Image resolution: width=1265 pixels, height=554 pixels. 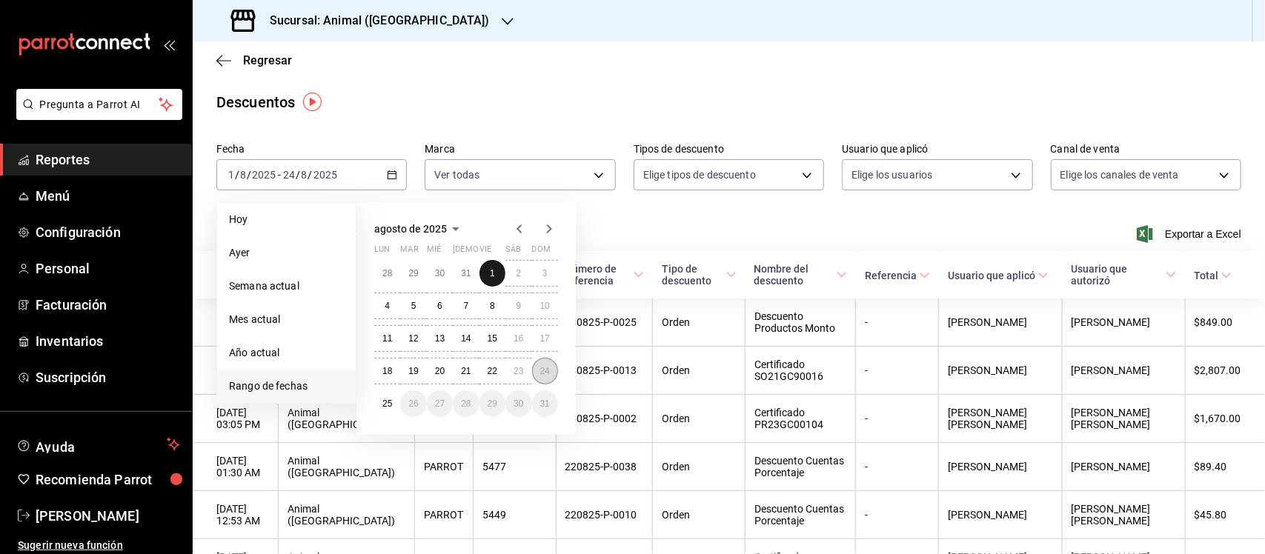 I want to click on th: Certificado PR23GC00104, so click(x=800, y=419).